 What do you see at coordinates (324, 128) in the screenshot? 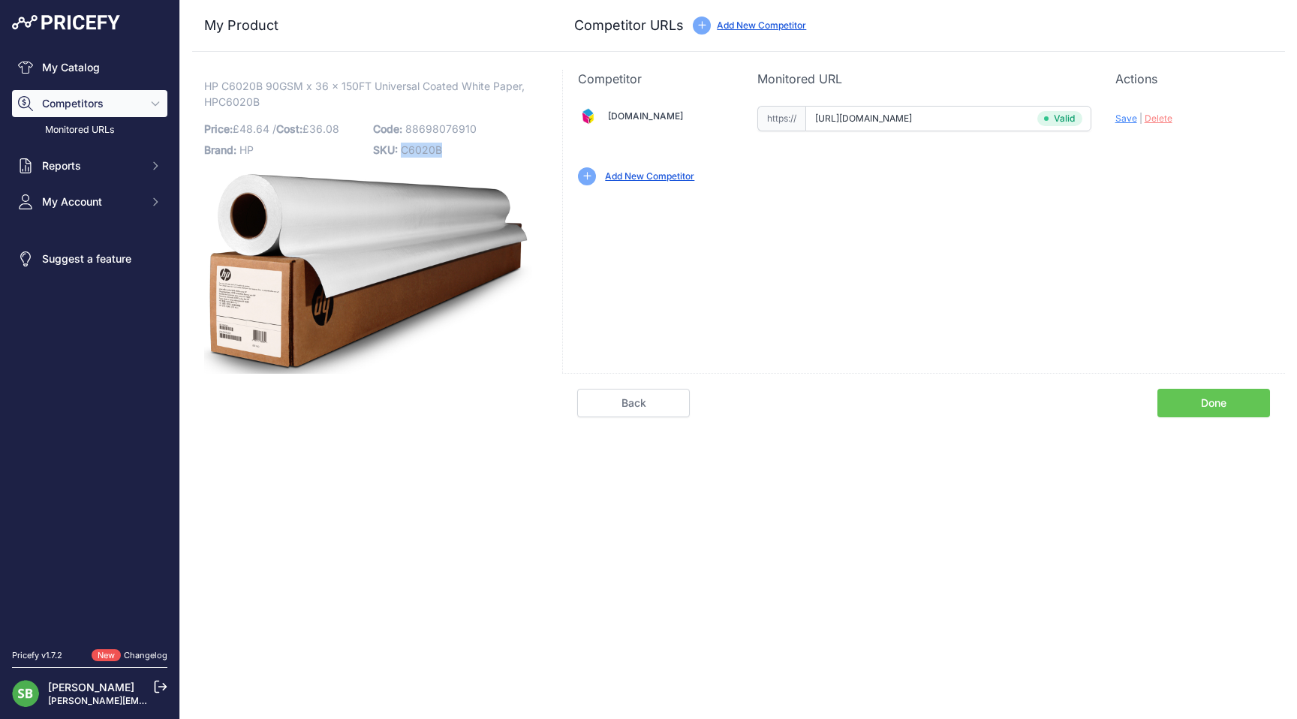
I see `span: 36.08` at bounding box center [324, 128].